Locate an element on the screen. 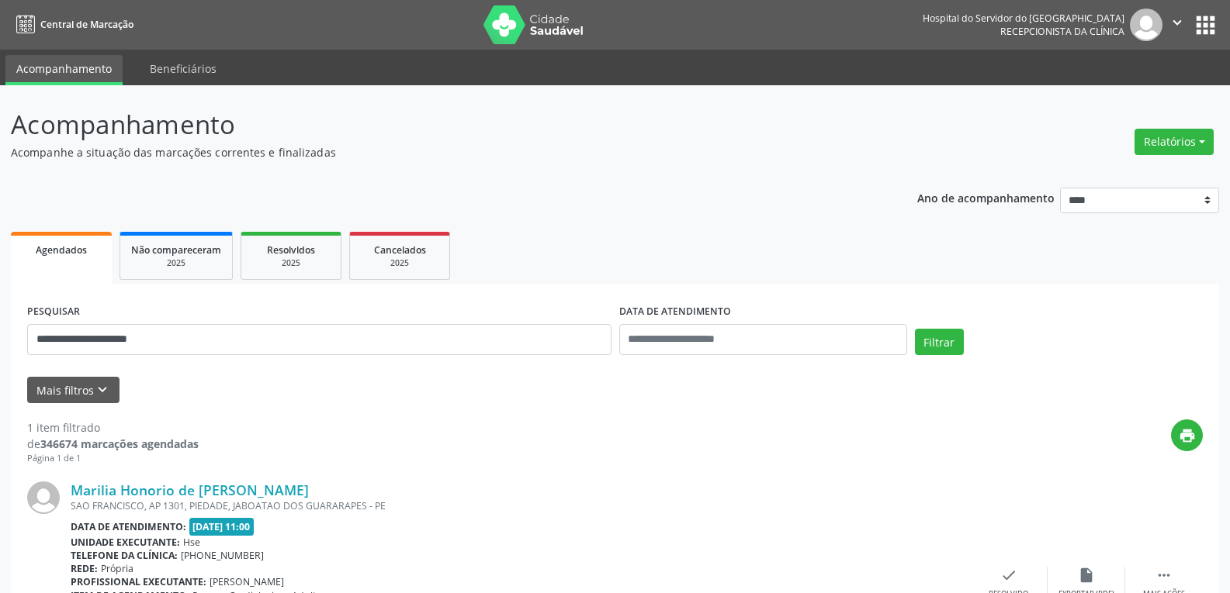 This screenshot has height=593, width=1230. button: Mais filtroskeyboard_arrow_down is located at coordinates (73, 390).